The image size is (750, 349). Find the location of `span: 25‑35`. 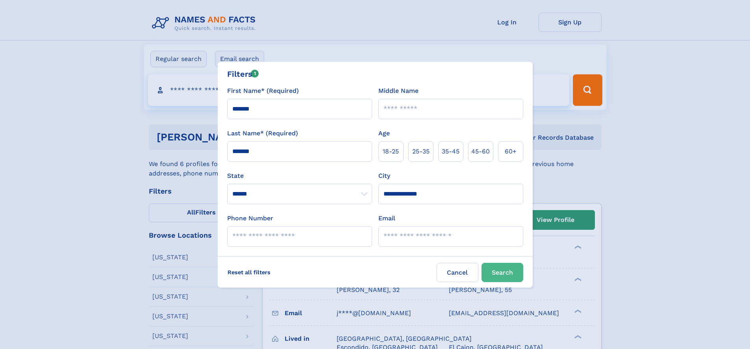

span: 25‑35 is located at coordinates (421, 152).